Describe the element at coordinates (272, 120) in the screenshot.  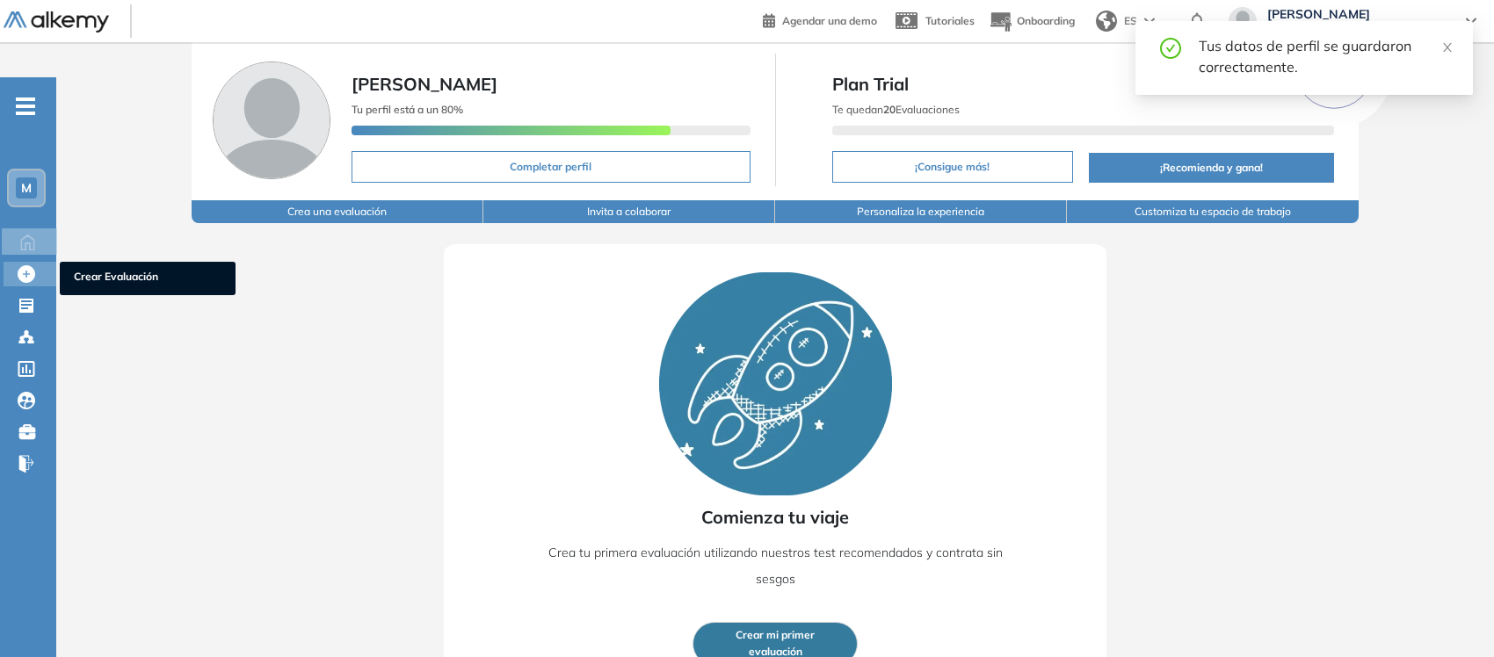
I see `img: Foto de perfil` at that location.